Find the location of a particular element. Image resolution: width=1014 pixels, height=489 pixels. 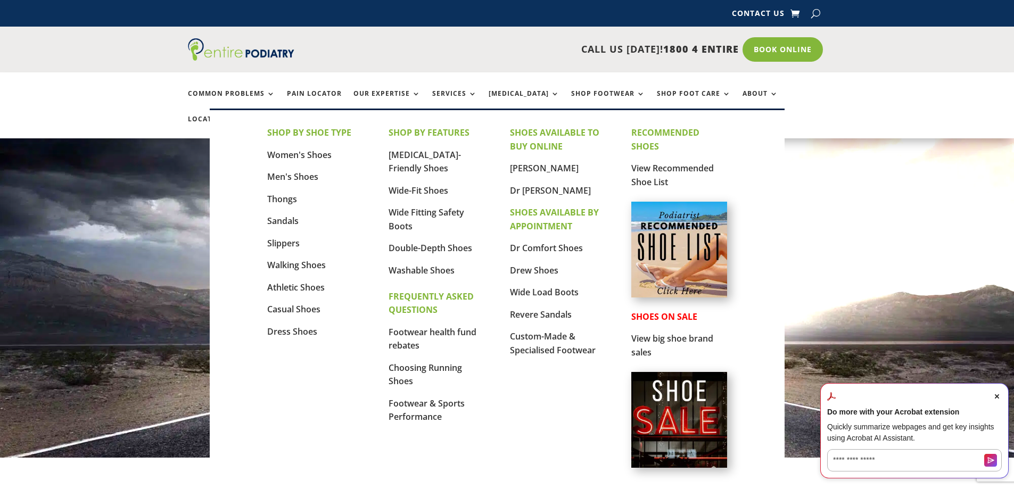

a: Men's Shoes is located at coordinates (293, 177).